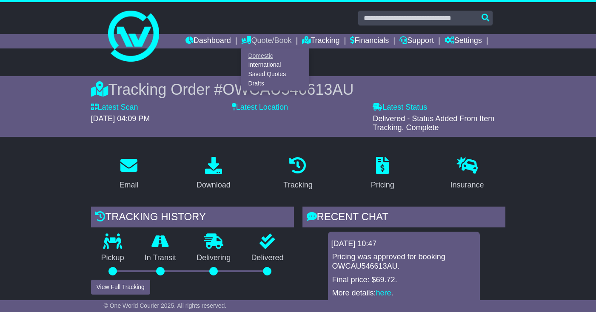 This screenshot has height=312, width=596. What do you see at coordinates (383, 185) in the screenshot?
I see `div: Pricing` at bounding box center [383, 185].